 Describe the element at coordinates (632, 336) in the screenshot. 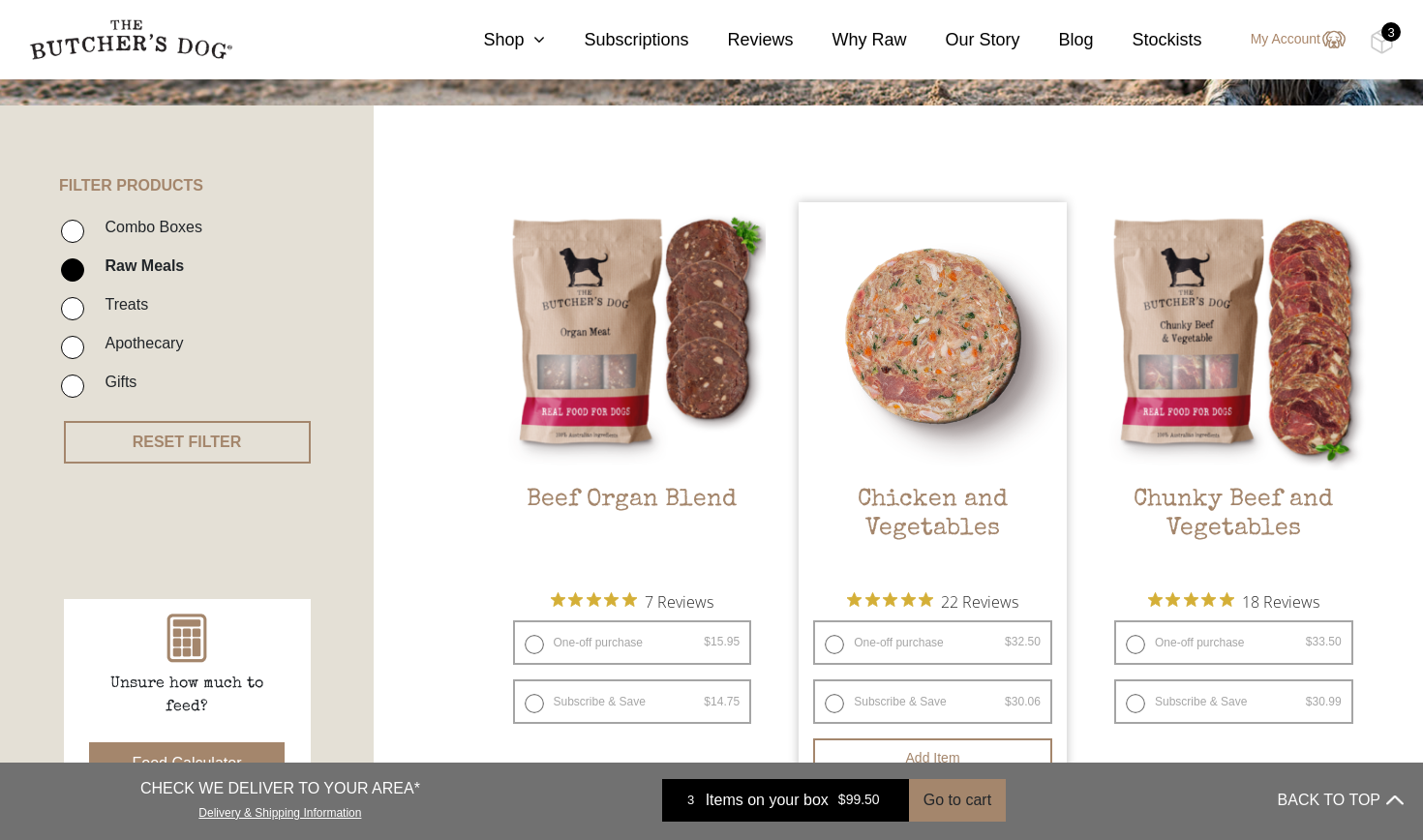

I see `img: Beef Organ Blend` at that location.